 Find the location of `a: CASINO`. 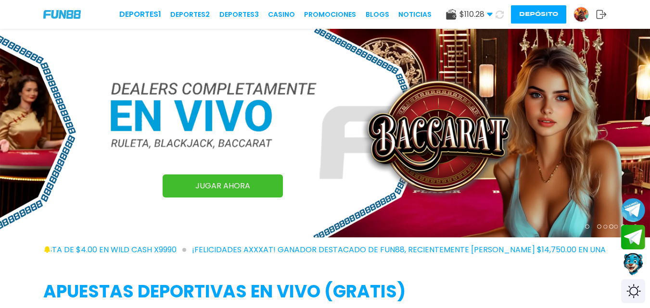

a: CASINO is located at coordinates (282, 14).